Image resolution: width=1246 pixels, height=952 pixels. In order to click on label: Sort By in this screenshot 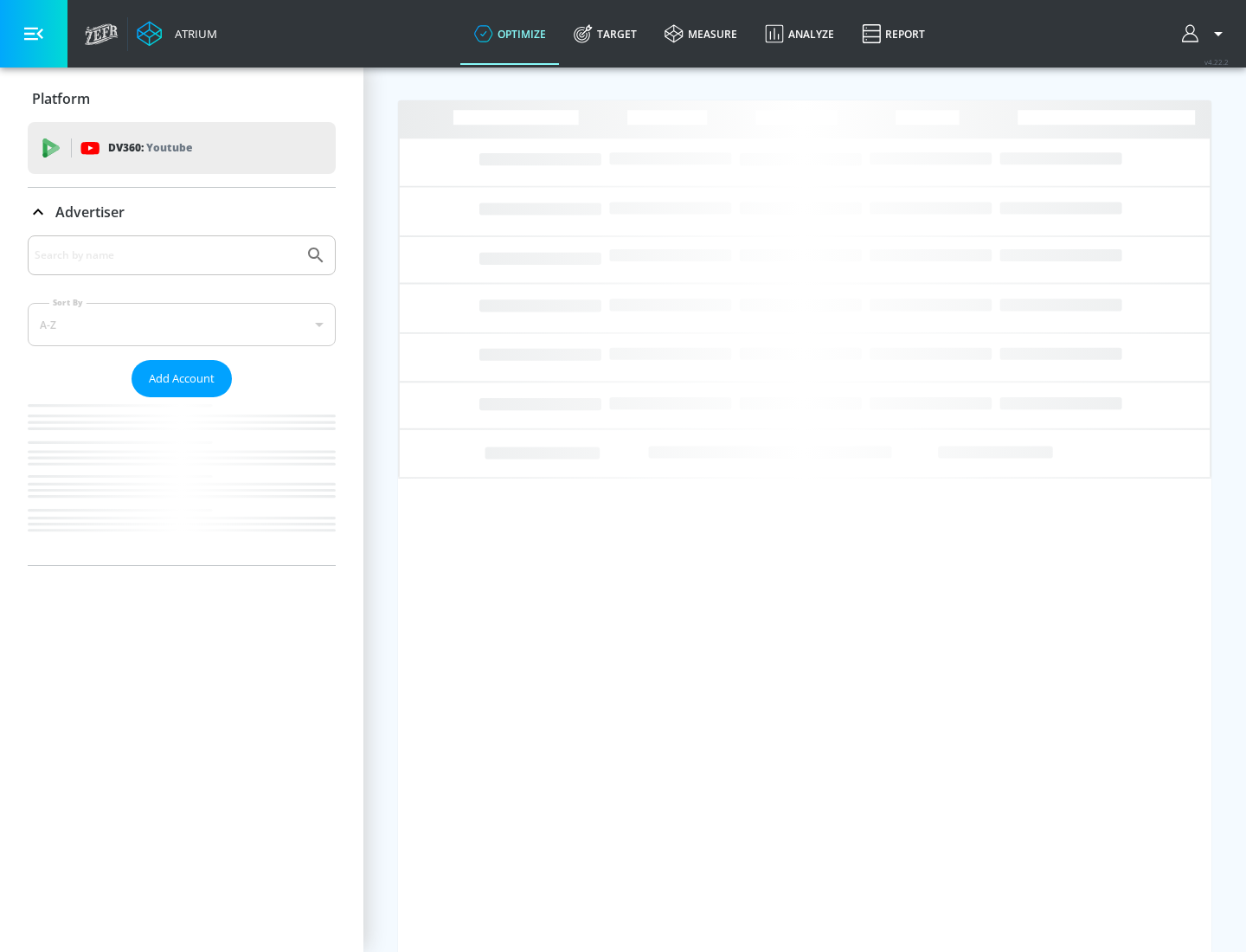, I will do `click(67, 302)`.